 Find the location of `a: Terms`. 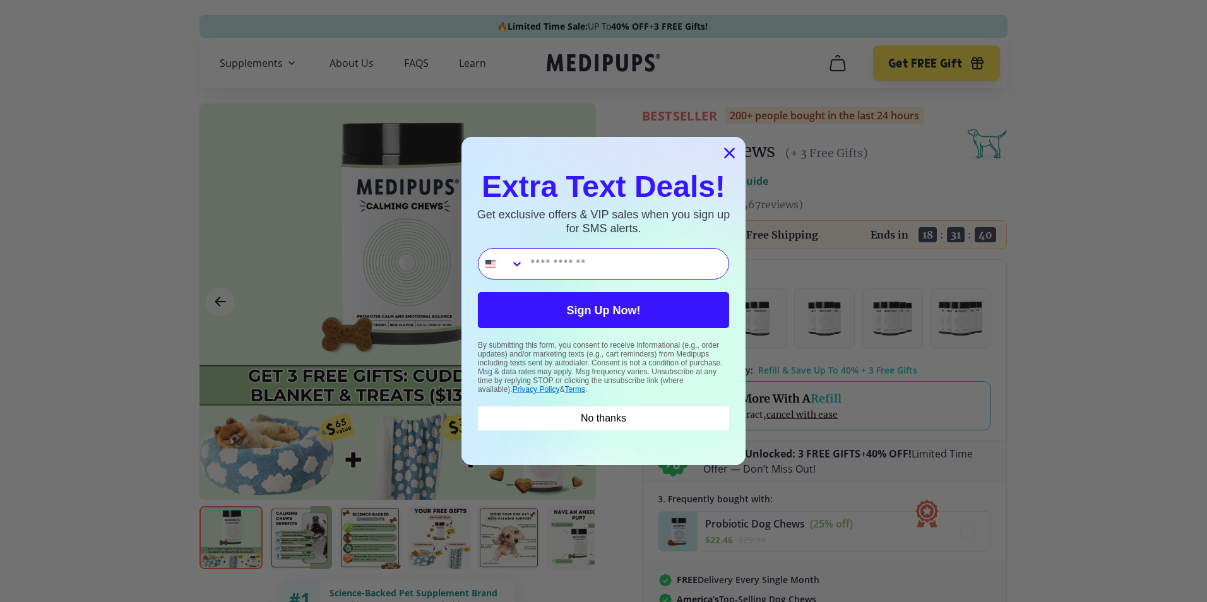

a: Terms is located at coordinates (575, 390).